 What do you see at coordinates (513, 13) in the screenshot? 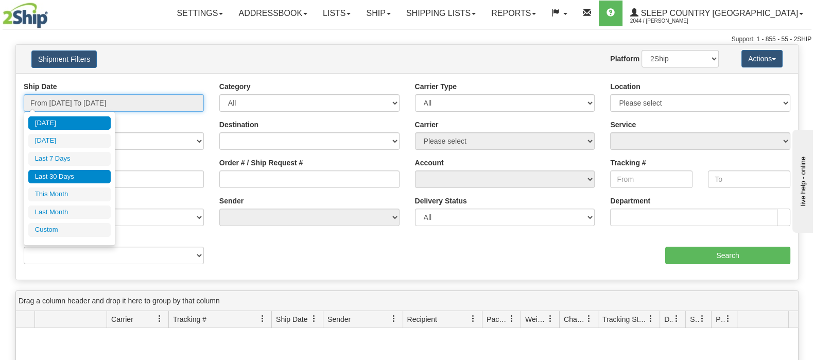
I see `a: Reports` at bounding box center [513, 13].